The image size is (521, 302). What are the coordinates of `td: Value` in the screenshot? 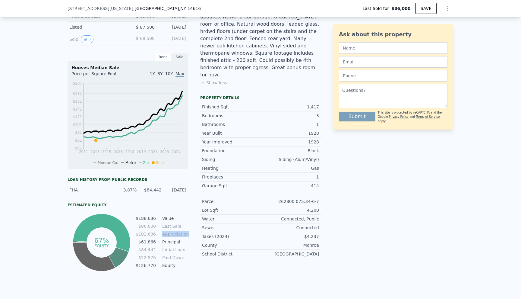 It's located at (175, 218).